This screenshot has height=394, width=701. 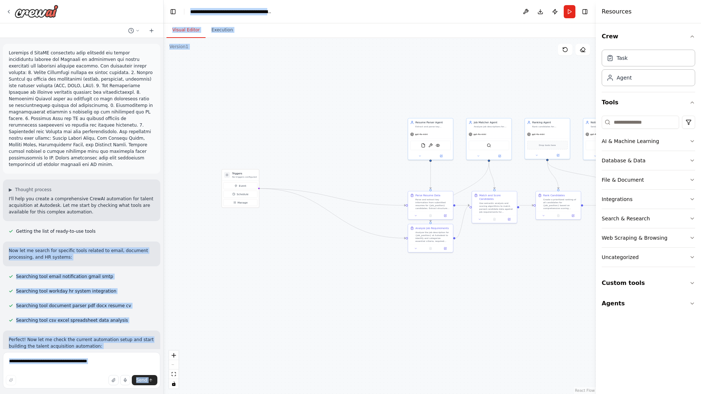 I want to click on span: Thought process, so click(x=33, y=190).